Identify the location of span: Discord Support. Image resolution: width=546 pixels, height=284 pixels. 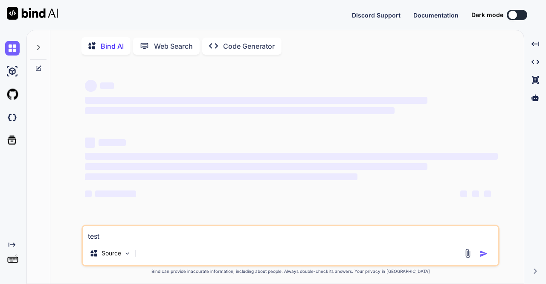
(376, 15).